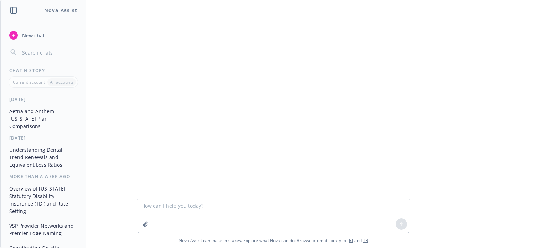 The width and height of the screenshot is (547, 248). What do you see at coordinates (366, 240) in the screenshot?
I see `a: TR` at bounding box center [366, 240].